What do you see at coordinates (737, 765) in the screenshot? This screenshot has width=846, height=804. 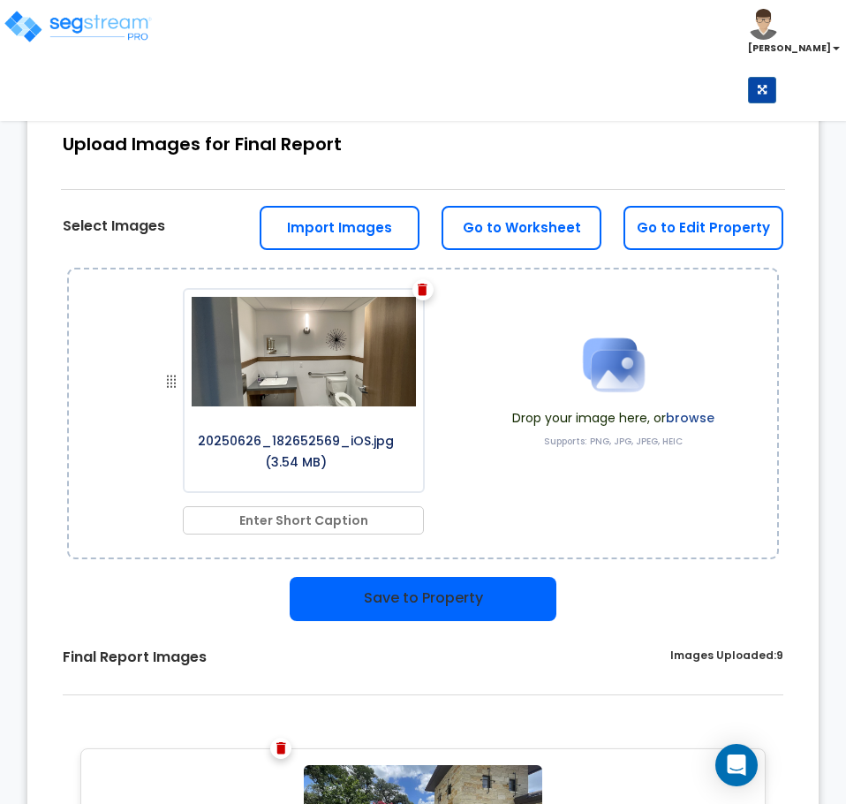 I see `div: Open Intercom Messenger` at bounding box center [737, 765].